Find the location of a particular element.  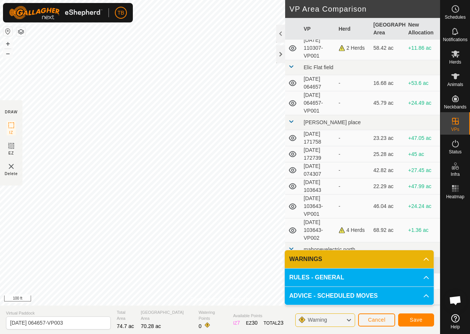

th: VP is located at coordinates (318, 29).